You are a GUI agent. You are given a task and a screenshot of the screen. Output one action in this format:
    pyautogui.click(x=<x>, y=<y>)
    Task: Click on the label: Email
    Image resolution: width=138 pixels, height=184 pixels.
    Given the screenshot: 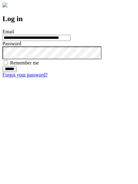 What is the action you would take?
    pyautogui.click(x=8, y=32)
    